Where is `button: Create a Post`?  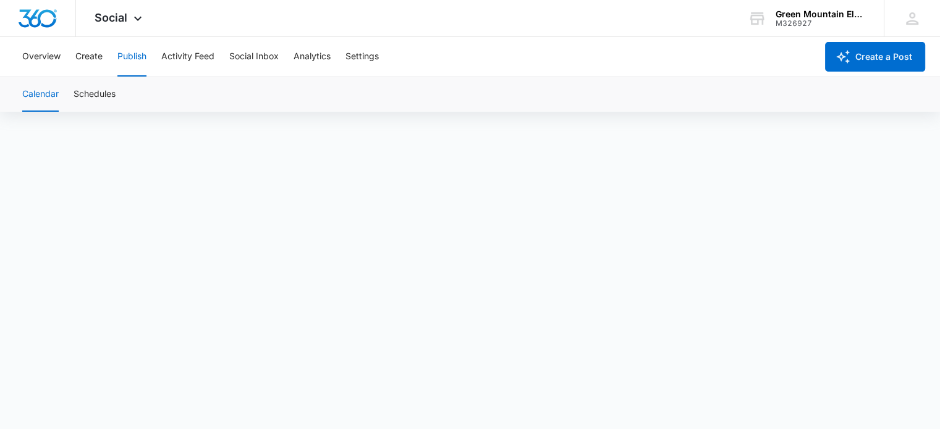 button: Create a Post is located at coordinates (875, 57).